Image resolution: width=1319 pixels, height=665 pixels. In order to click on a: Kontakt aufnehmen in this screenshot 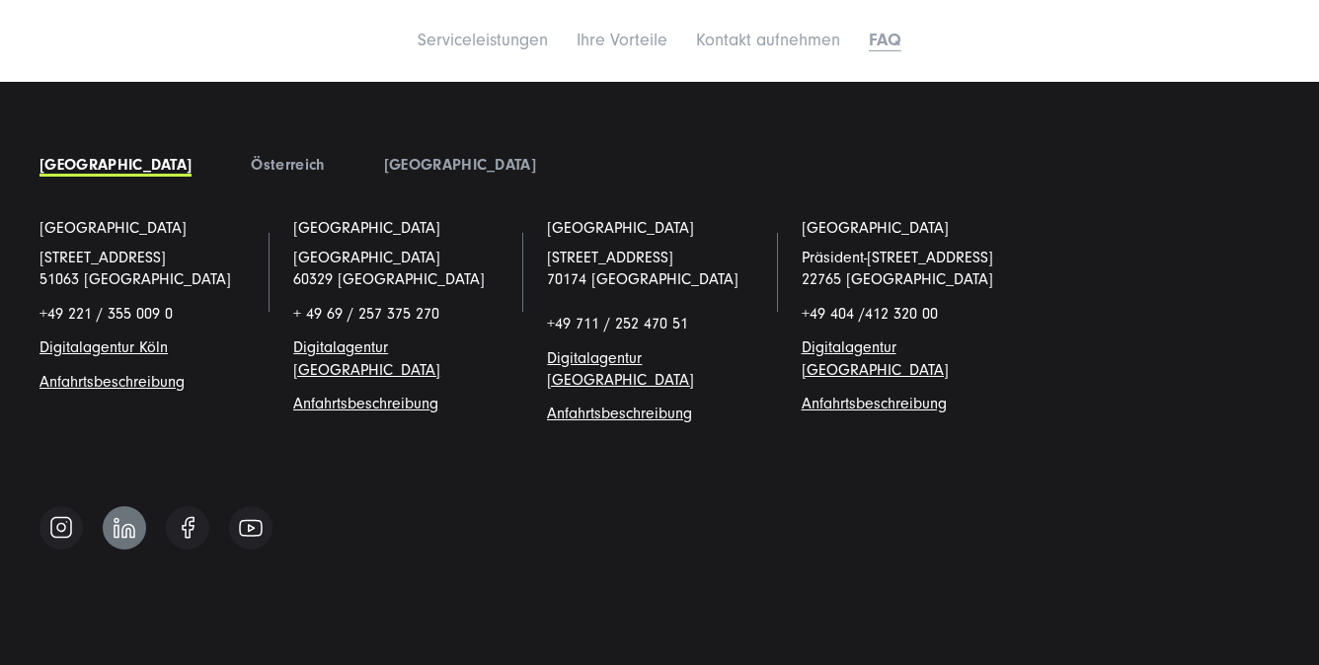, I will do `click(768, 39)`.